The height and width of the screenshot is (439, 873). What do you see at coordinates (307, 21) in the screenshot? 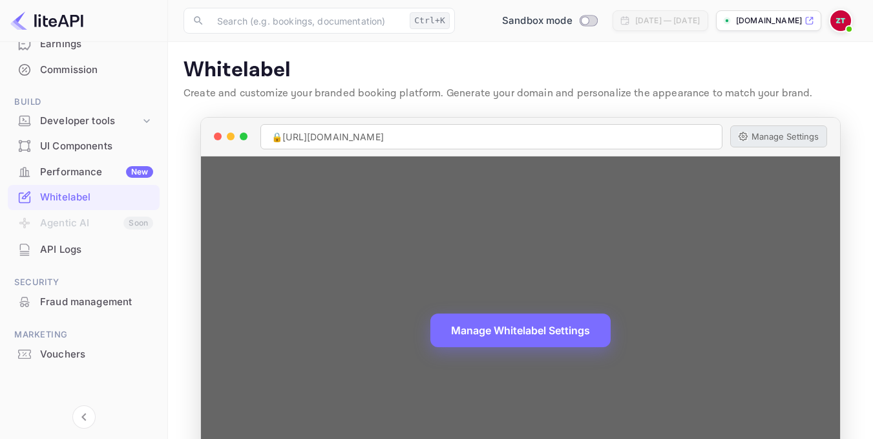
I see `input: Search (e.g. bookings, documentation)` at bounding box center [307, 21].